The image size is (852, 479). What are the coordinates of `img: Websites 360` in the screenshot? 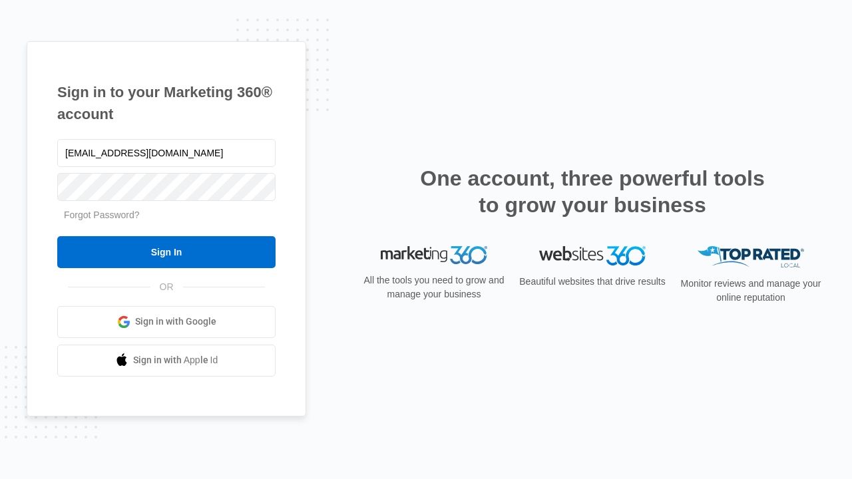 It's located at (593, 256).